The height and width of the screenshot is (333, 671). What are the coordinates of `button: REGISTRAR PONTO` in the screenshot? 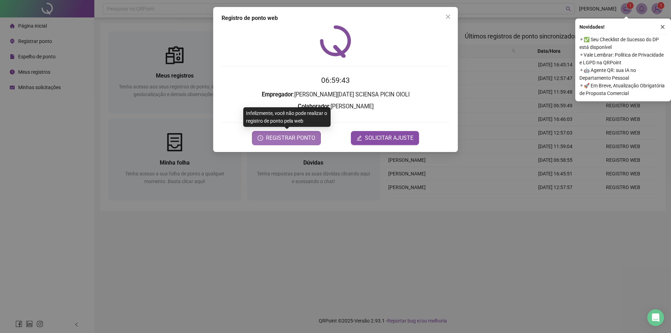 It's located at (286, 138).